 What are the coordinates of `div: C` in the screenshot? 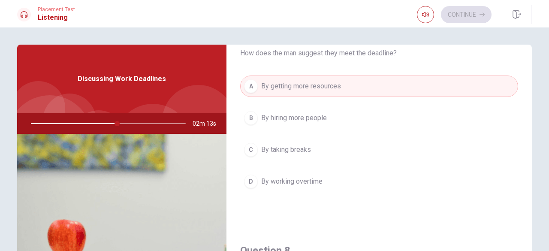 It's located at (251, 150).